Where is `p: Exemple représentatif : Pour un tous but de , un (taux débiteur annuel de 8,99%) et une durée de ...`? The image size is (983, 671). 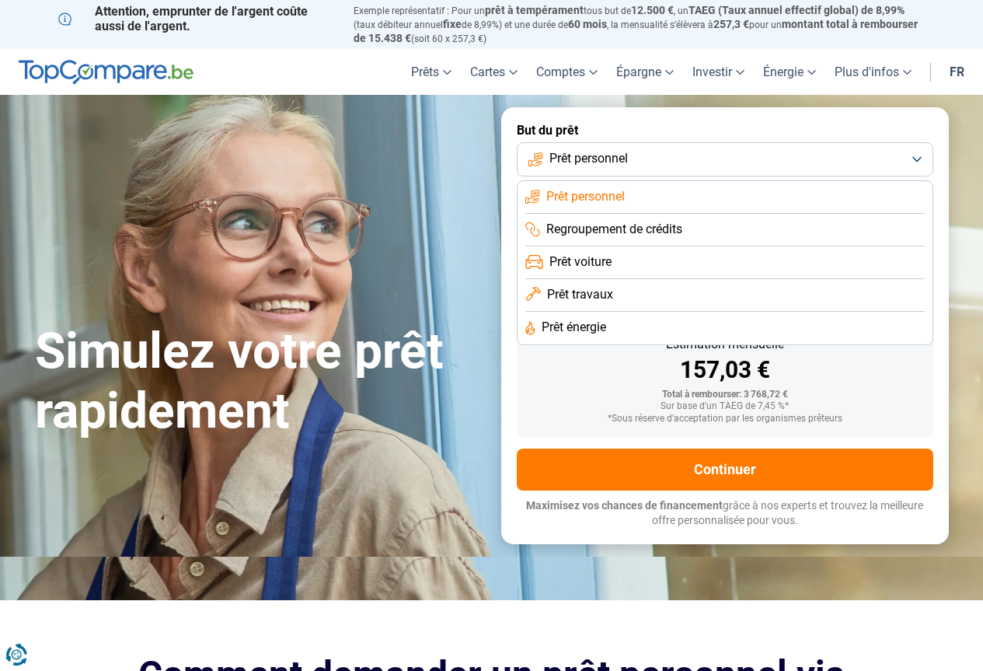 p: Exemple représentatif : Pour un tous but de , un (taux débiteur annuel de 8,99%) et une durée de ... is located at coordinates (639, 24).